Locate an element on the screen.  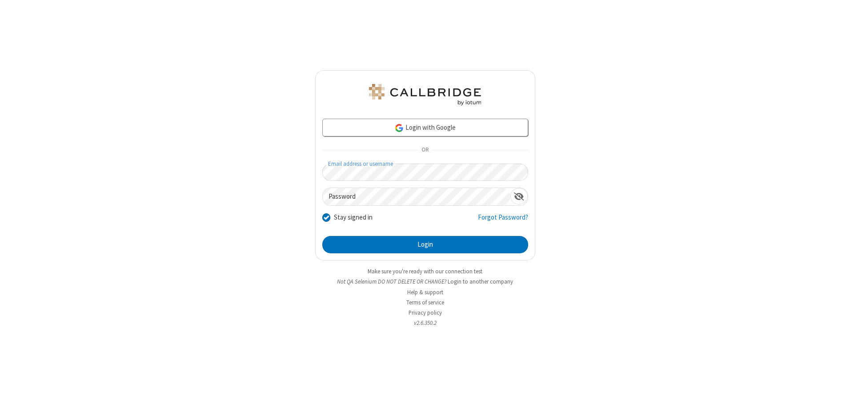
label: Stay signed in is located at coordinates (353, 217).